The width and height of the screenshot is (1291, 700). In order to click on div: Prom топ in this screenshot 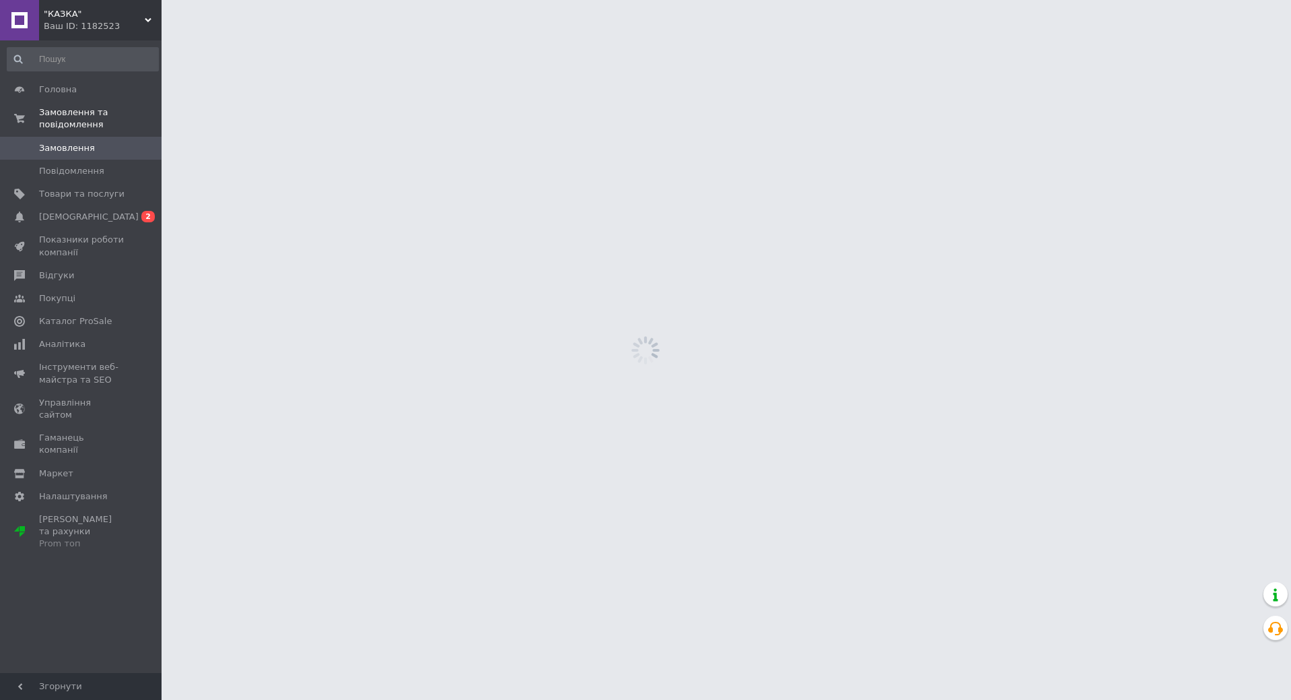, I will do `click(81, 543)`.